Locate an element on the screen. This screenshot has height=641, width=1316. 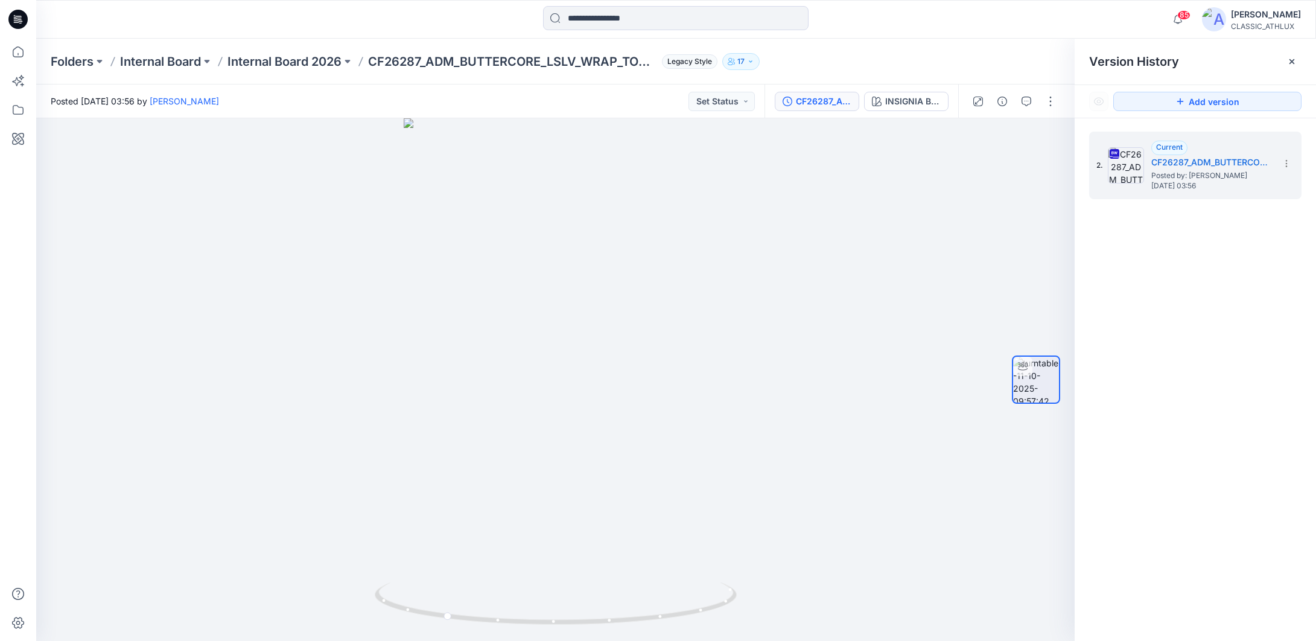
button: Show Hidden Versions is located at coordinates (1099, 101).